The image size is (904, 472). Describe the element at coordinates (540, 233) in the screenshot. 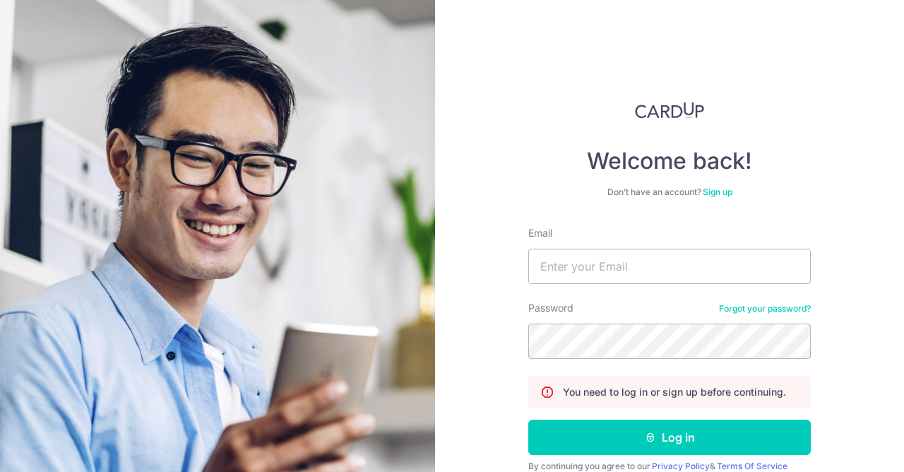

I see `label: Email` at that location.